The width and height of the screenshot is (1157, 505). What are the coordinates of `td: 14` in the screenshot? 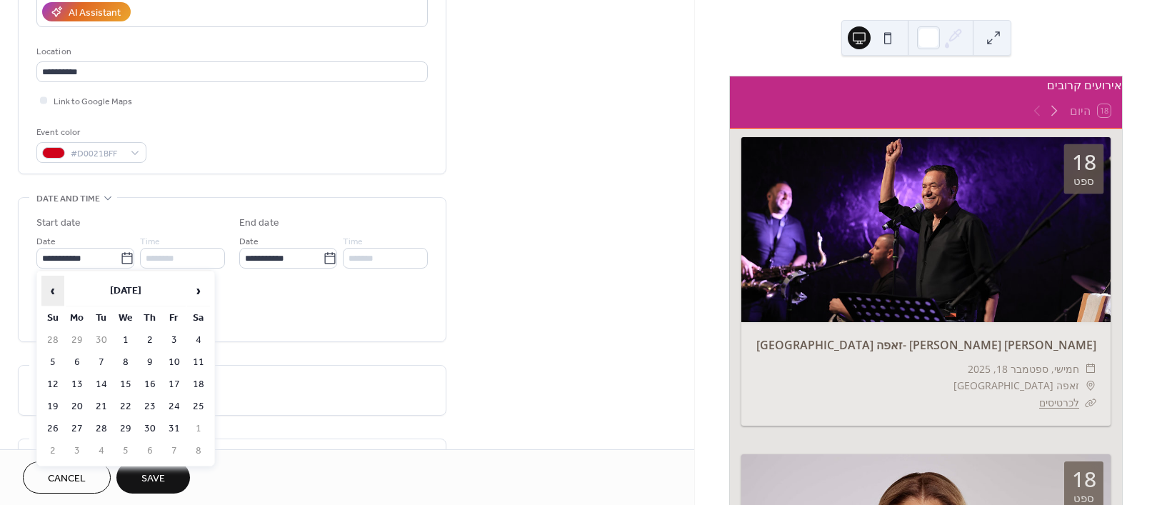 It's located at (101, 384).